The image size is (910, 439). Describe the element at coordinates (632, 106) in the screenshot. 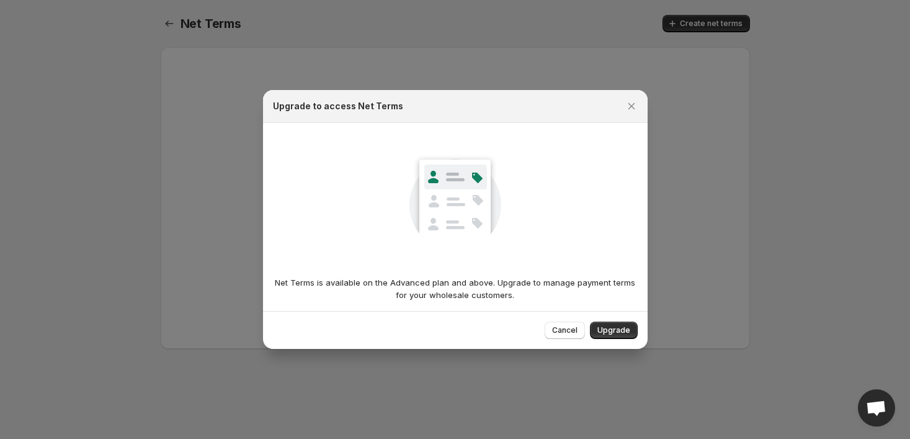

I see `button: Close` at that location.